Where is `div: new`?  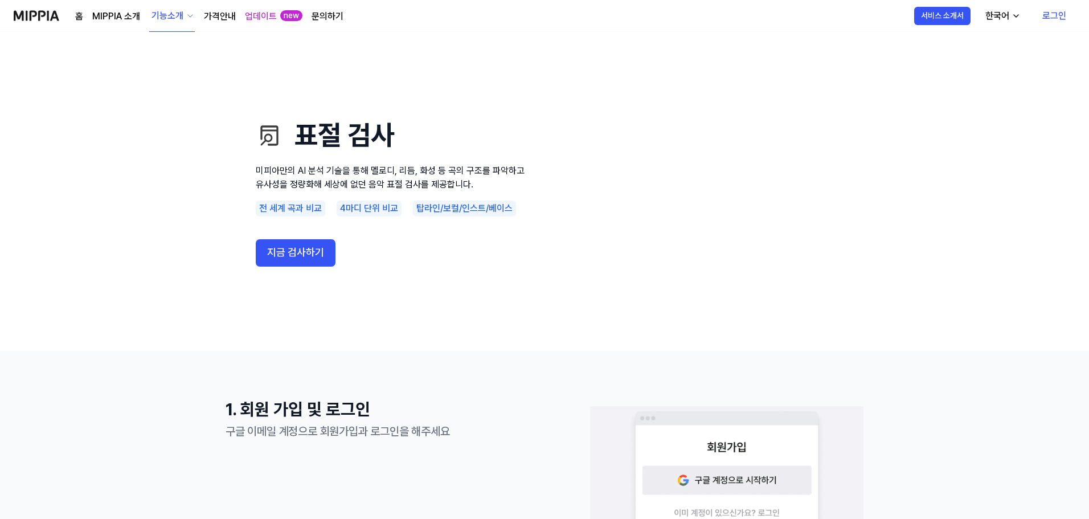 div: new is located at coordinates (291, 16).